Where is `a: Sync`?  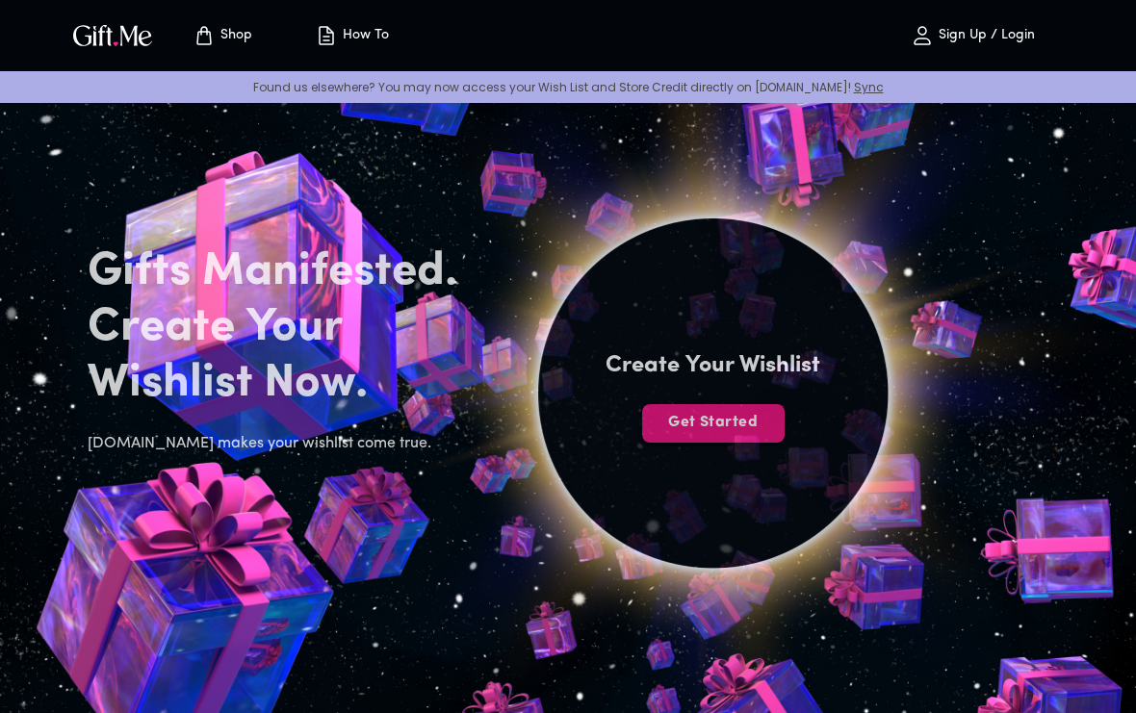 a: Sync is located at coordinates (868, 87).